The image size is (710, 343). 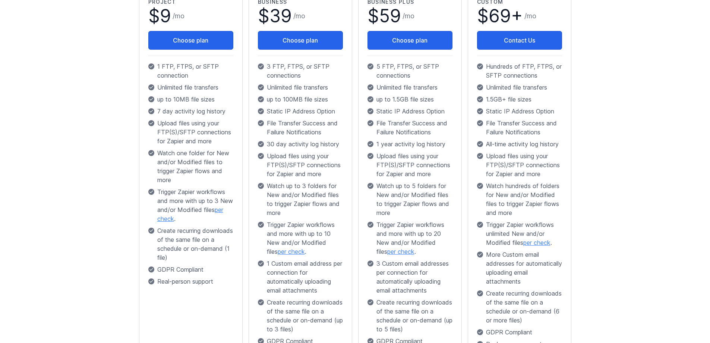 I want to click on span: Trigger Zapier workflows and more with up to 3 New and/or Modified files ., so click(x=195, y=205).